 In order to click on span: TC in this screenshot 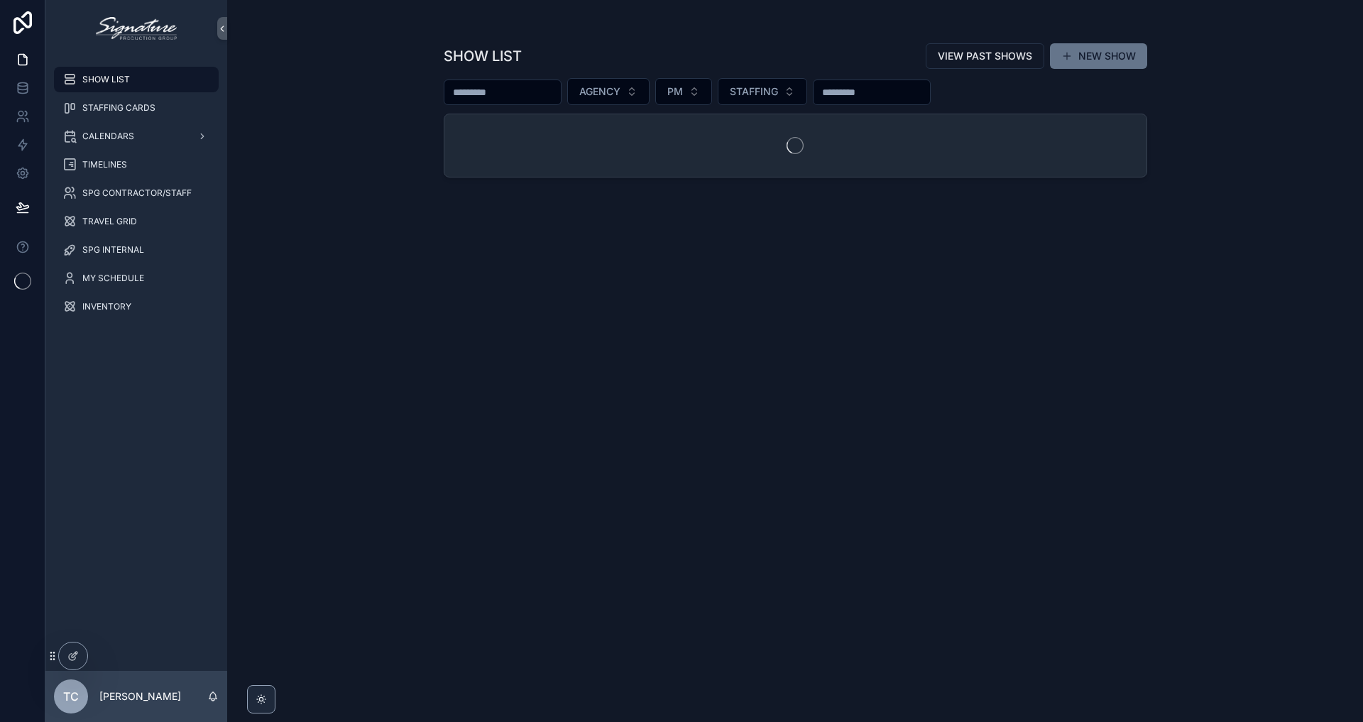, I will do `click(71, 696)`.